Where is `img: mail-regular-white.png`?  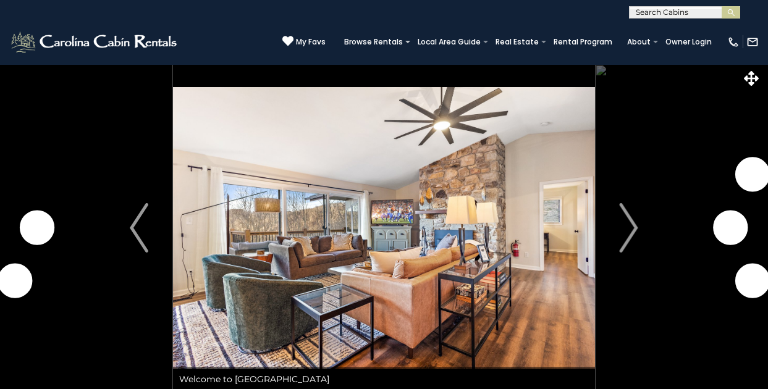 img: mail-regular-white.png is located at coordinates (753, 42).